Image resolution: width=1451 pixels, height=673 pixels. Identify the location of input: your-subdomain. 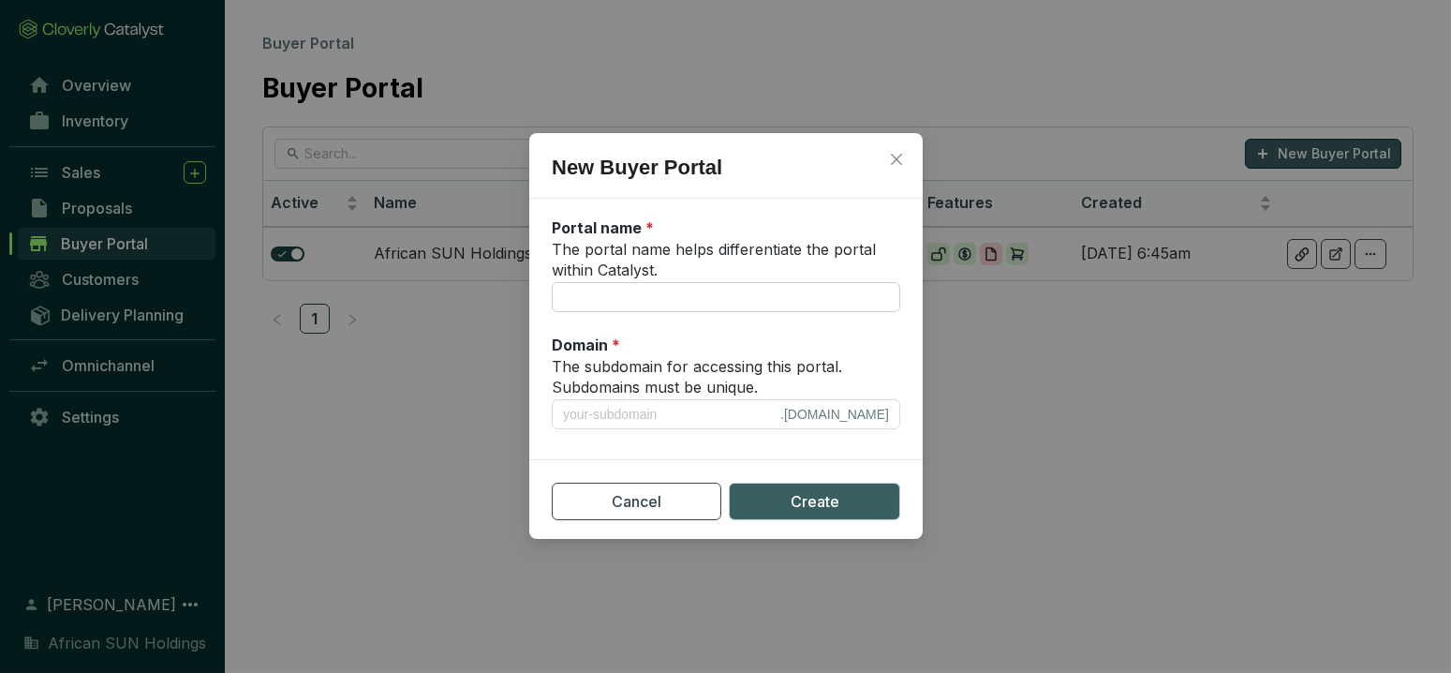
(670, 415).